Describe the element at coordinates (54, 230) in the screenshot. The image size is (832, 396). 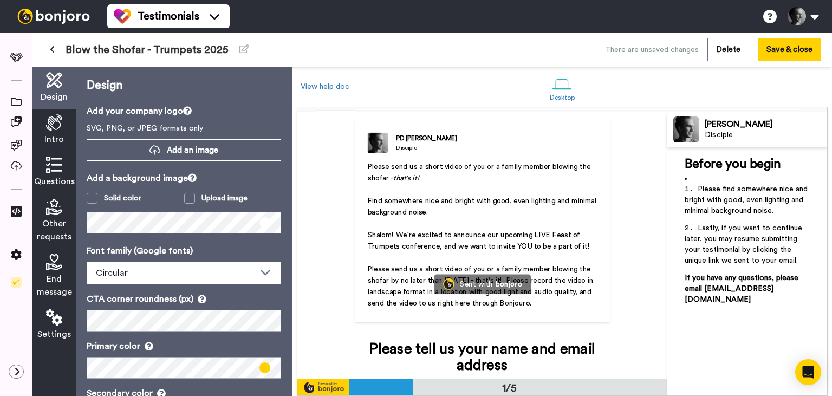
I see `span: Other requests` at that location.